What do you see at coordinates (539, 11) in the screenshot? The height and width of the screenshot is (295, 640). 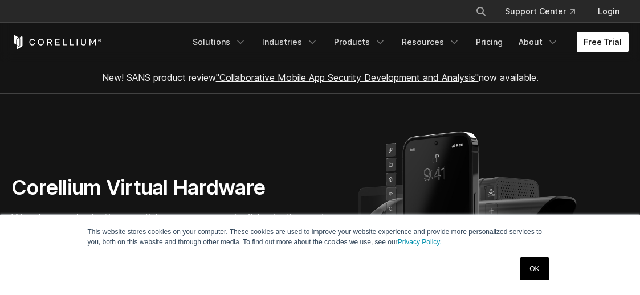 I see `a: Support Center` at bounding box center [539, 11].